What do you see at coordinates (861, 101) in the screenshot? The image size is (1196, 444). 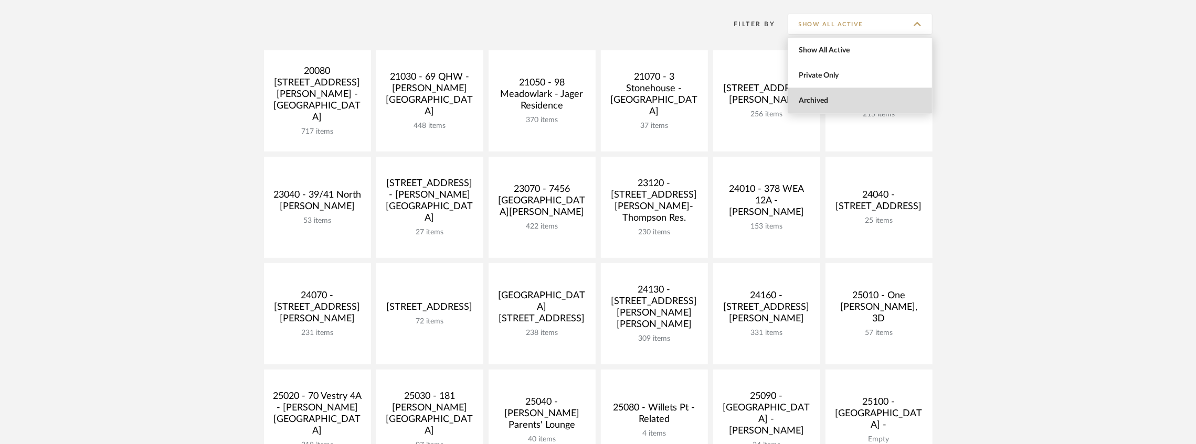 I see `span: Archived` at bounding box center [861, 101].